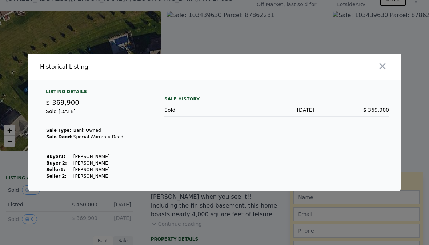  What do you see at coordinates (126, 67) in the screenshot?
I see `div: Historical Listing` at bounding box center [126, 67].